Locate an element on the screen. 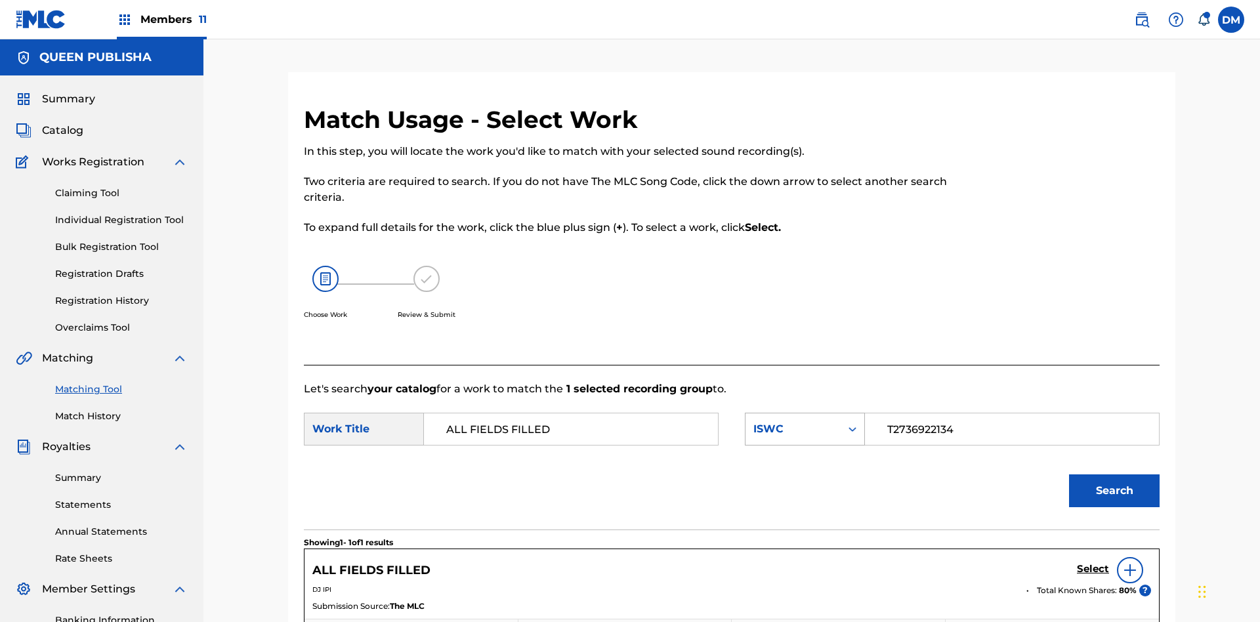 This screenshot has height=622, width=1260. a: Matching Tool is located at coordinates (121, 389).